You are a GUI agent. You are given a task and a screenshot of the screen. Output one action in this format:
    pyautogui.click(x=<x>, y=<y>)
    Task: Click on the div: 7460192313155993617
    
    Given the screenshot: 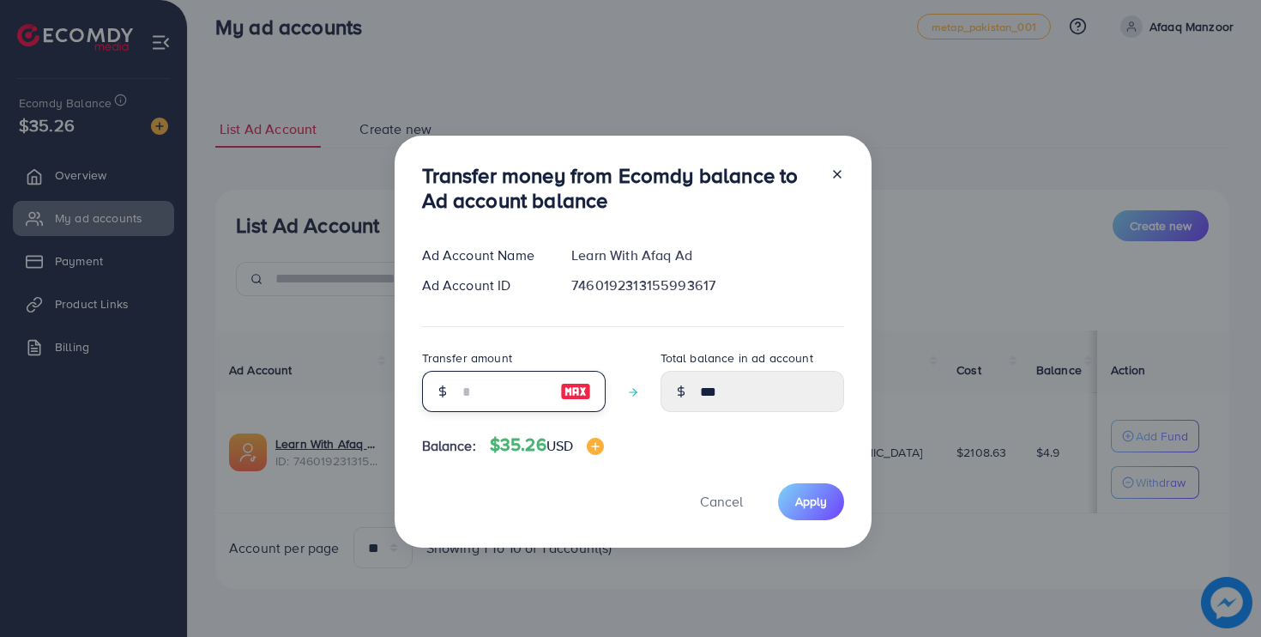 What is the action you would take?
    pyautogui.click(x=707, y=285)
    